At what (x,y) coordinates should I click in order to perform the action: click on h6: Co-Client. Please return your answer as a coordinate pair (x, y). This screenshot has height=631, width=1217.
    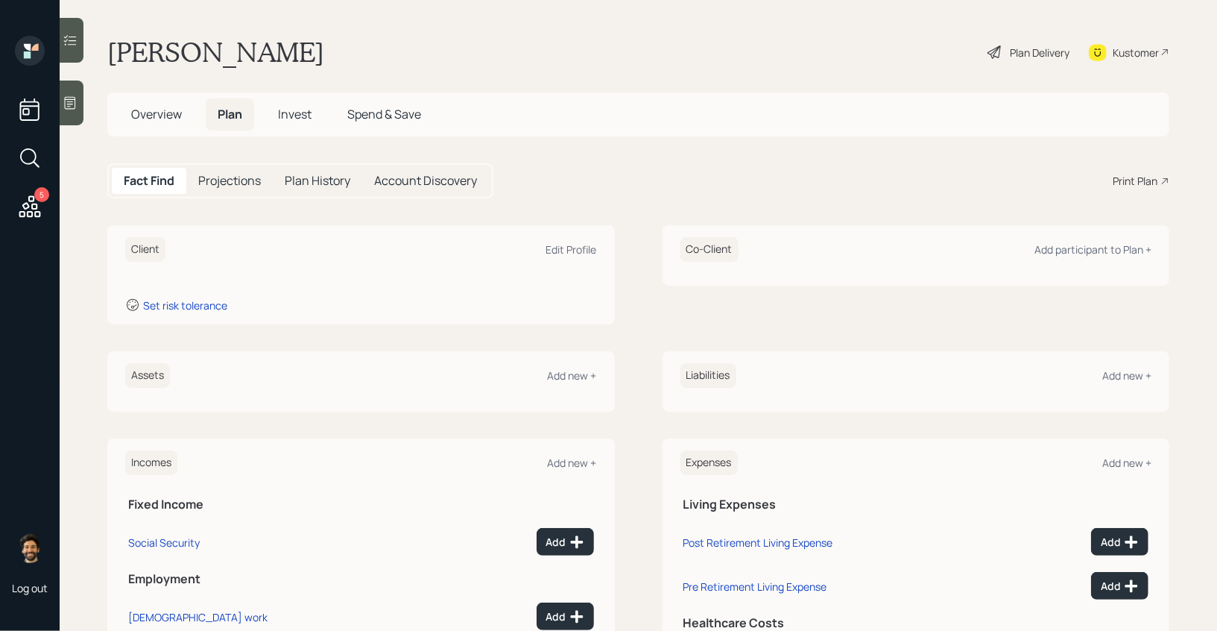
    Looking at the image, I should click on (710, 249).